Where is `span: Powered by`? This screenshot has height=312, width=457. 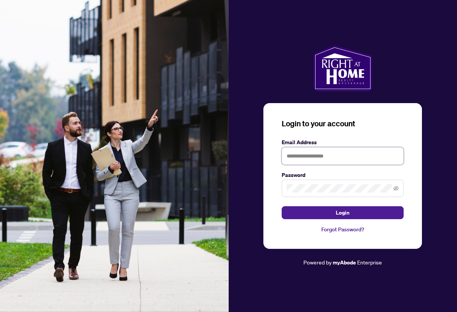
span: Powered by is located at coordinates (317, 262).